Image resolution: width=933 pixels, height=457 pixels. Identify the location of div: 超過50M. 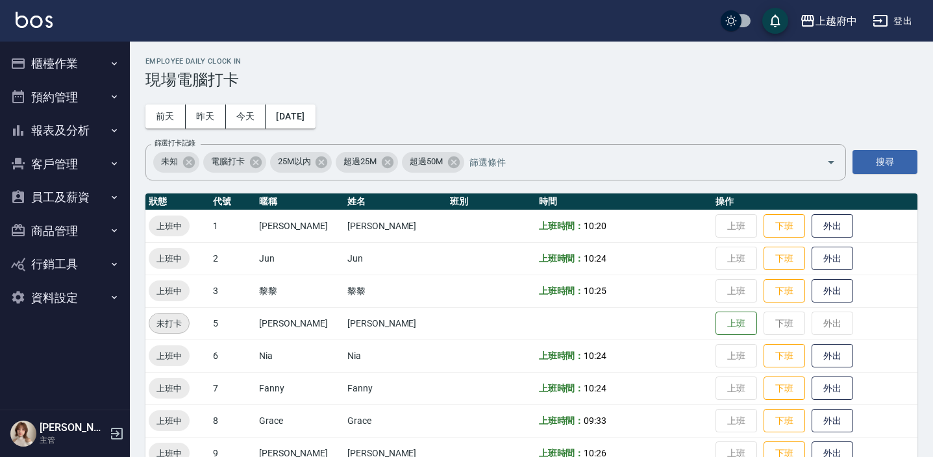
(433, 162).